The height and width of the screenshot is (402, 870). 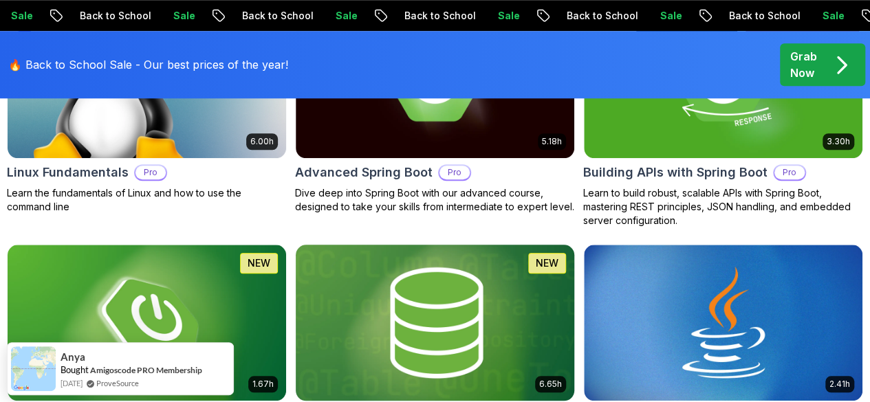 What do you see at coordinates (675, 173) in the screenshot?
I see `h2: Building APIs with Spring Boot` at bounding box center [675, 173].